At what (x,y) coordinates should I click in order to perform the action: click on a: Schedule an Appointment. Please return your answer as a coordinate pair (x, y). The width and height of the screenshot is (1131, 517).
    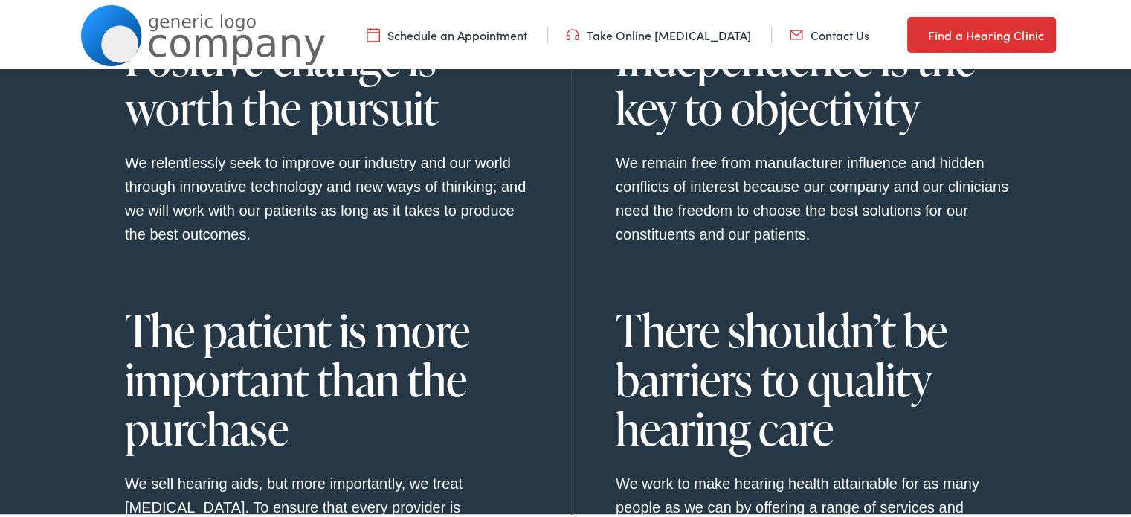
    Looking at the image, I should click on (447, 33).